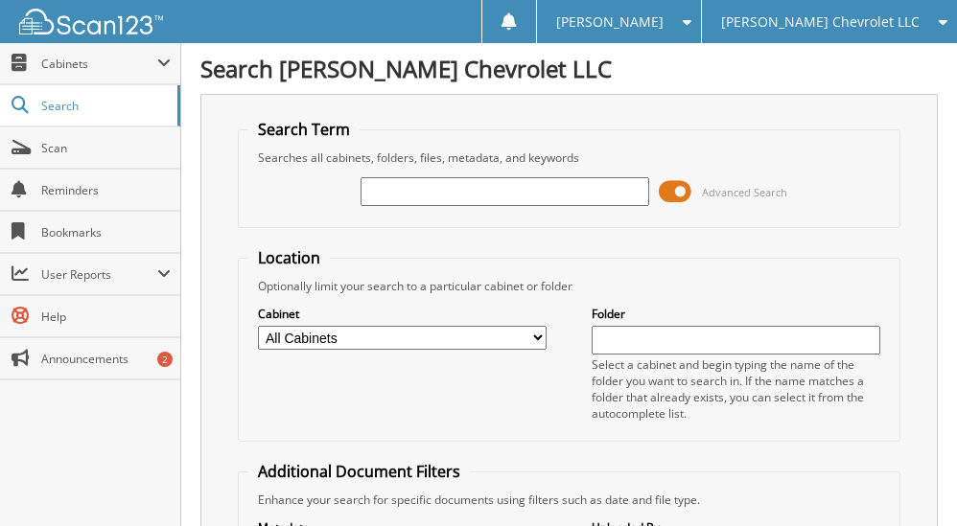 Image resolution: width=957 pixels, height=526 pixels. What do you see at coordinates (735, 389) in the screenshot?
I see `div: Select a cabinet and begin typing the name of the folder you want to search in. If the name match...` at bounding box center [735, 389].